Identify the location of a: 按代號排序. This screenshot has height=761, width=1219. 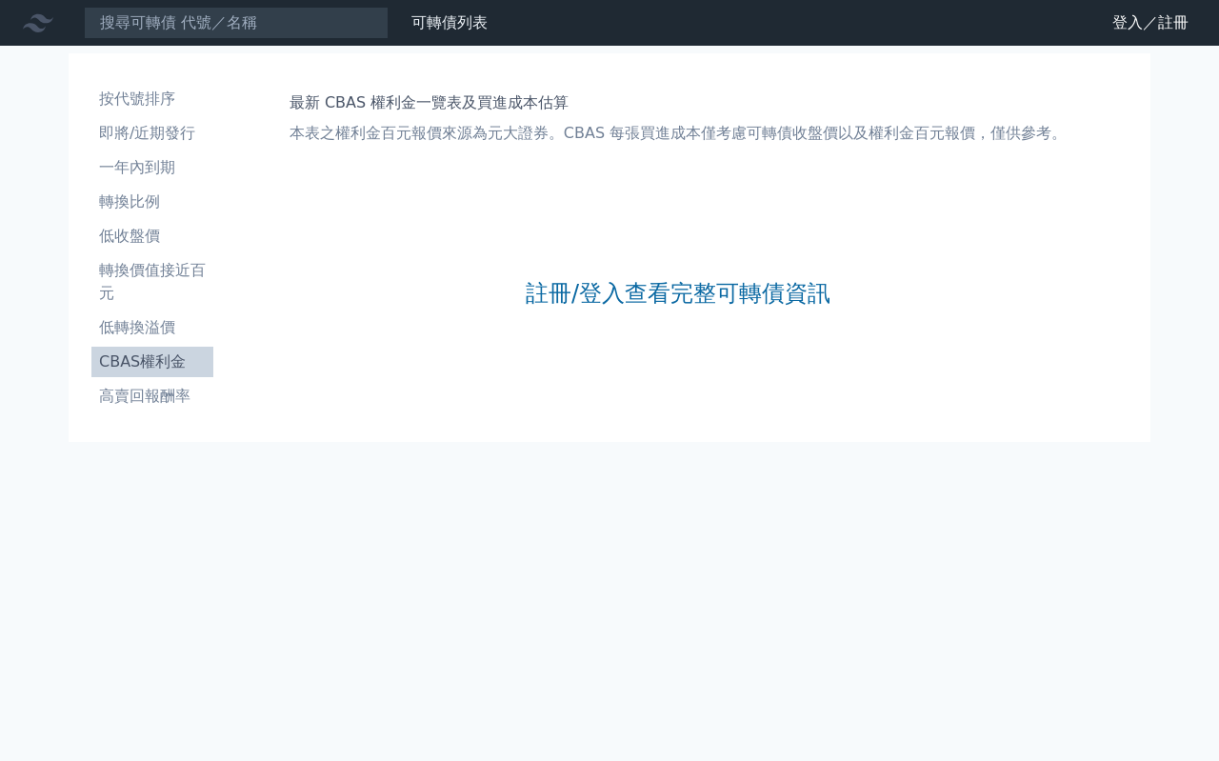
(152, 99).